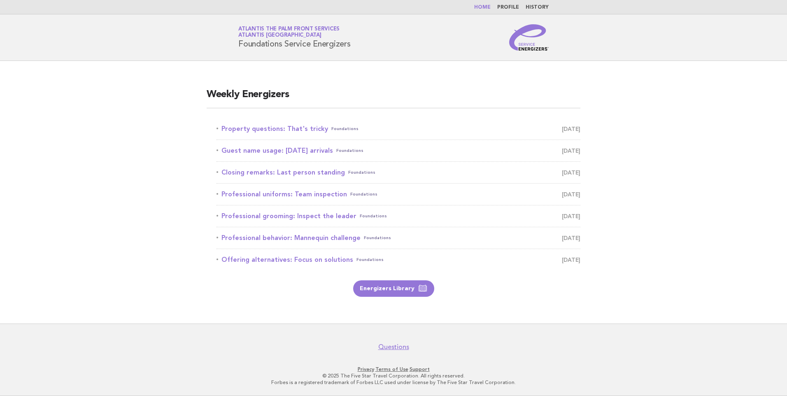 This screenshot has height=396, width=787. What do you see at coordinates (508, 7) in the screenshot?
I see `a: Profile` at bounding box center [508, 7].